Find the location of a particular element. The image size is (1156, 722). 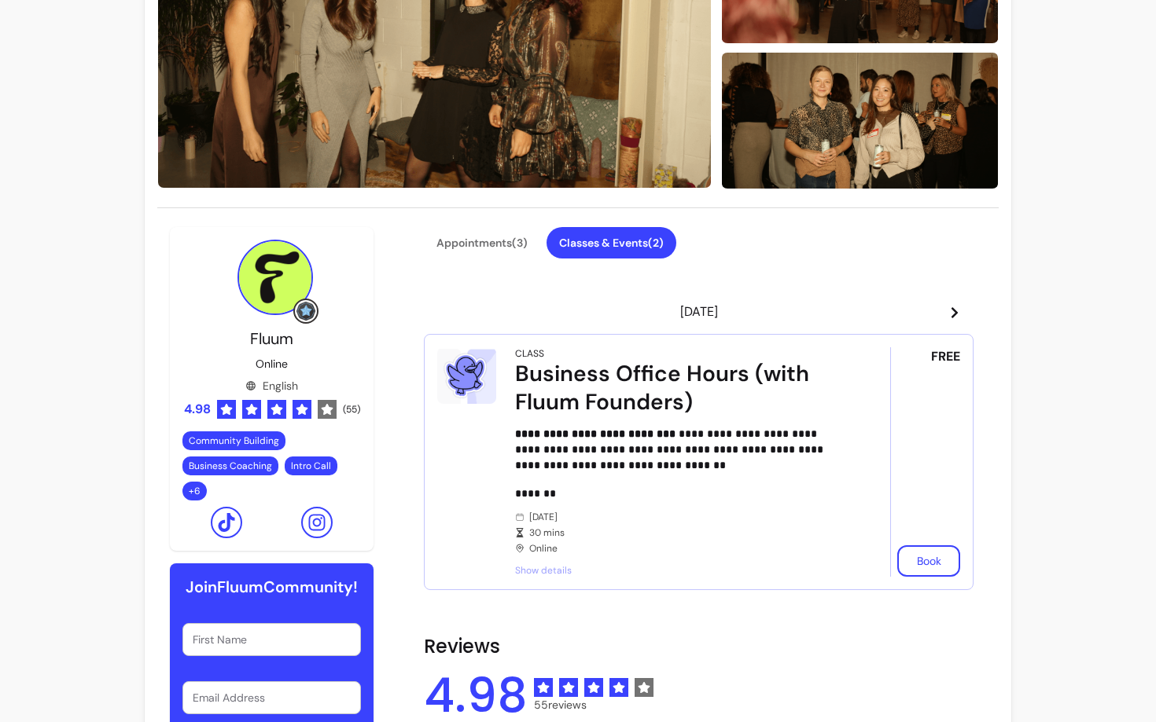

input: First Name is located at coordinates (272, 640).